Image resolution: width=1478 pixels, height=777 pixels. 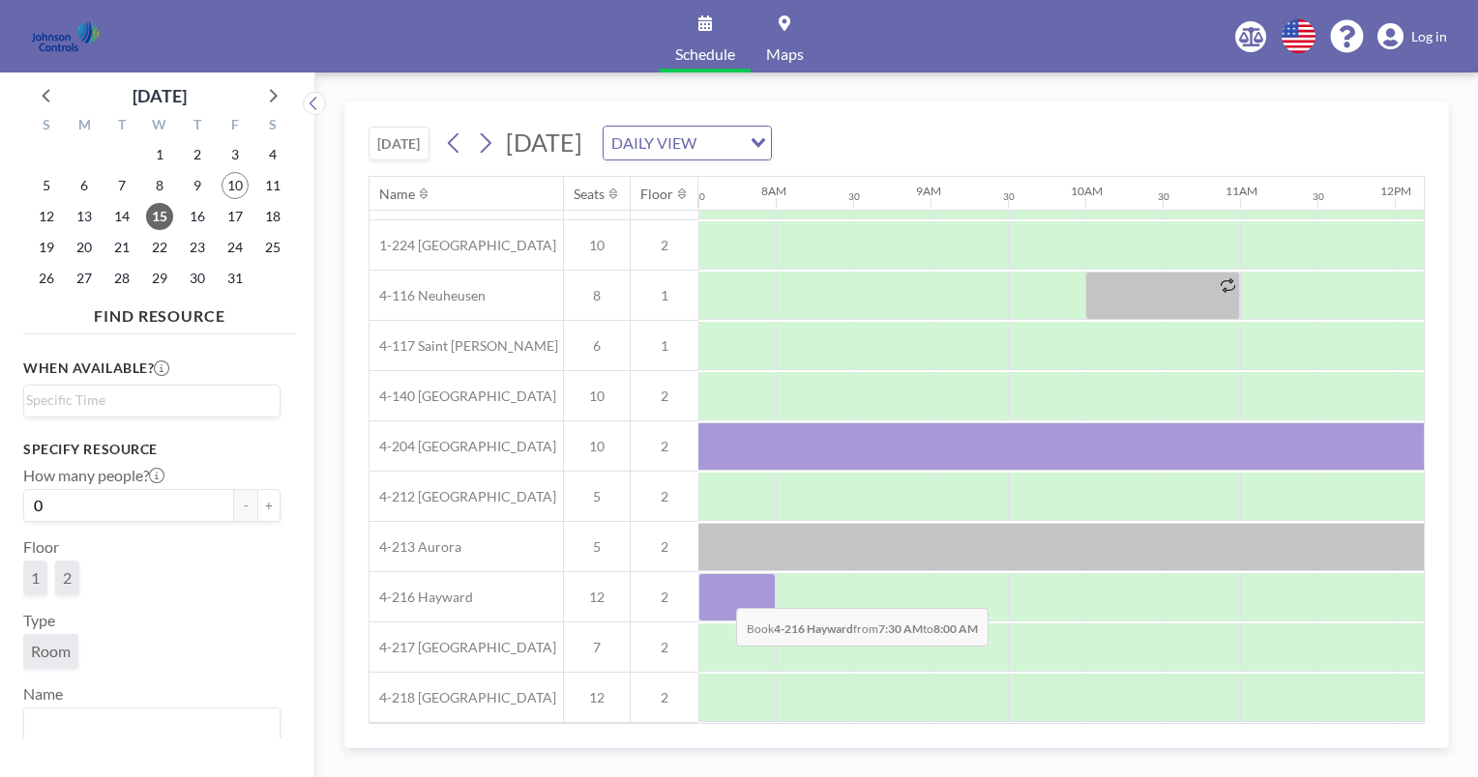 What do you see at coordinates (122, 217) in the screenshot?
I see `span: Tuesday, October 14, 2025` at bounding box center [122, 217].